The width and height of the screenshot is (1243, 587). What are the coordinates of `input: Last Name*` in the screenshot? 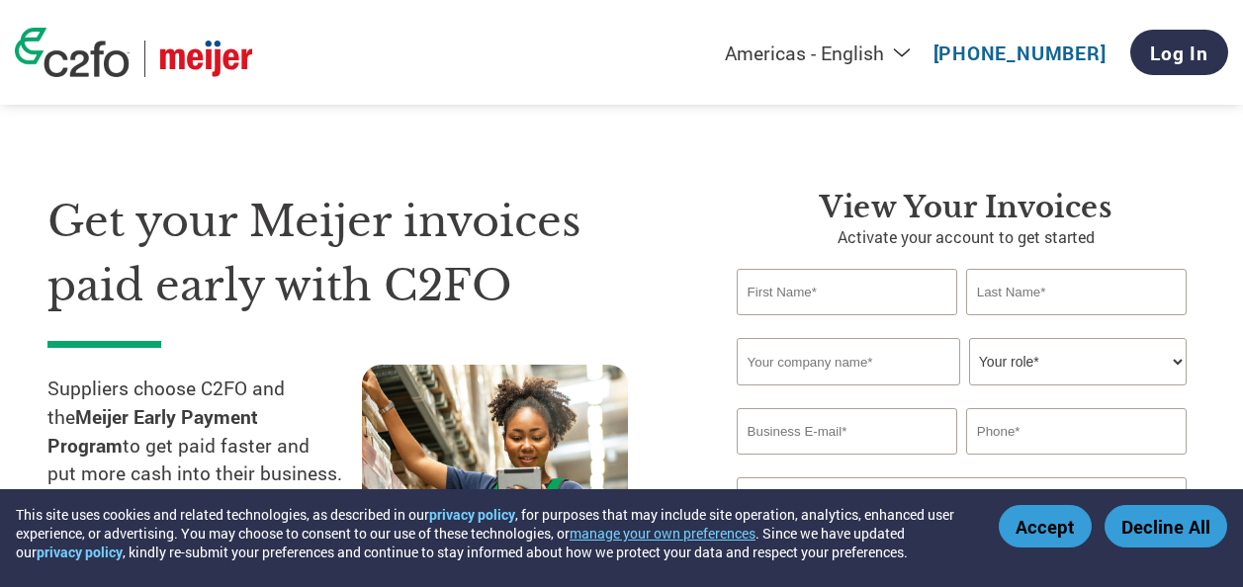 It's located at (1075, 292).